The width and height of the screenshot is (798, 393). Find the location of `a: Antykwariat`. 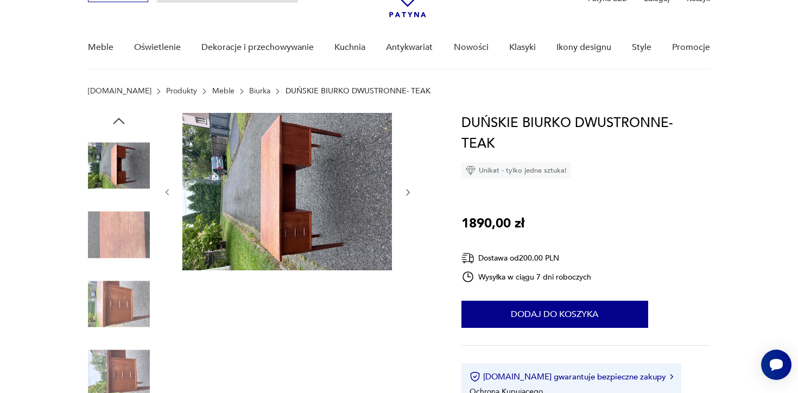

a: Antykwariat is located at coordinates (409, 47).